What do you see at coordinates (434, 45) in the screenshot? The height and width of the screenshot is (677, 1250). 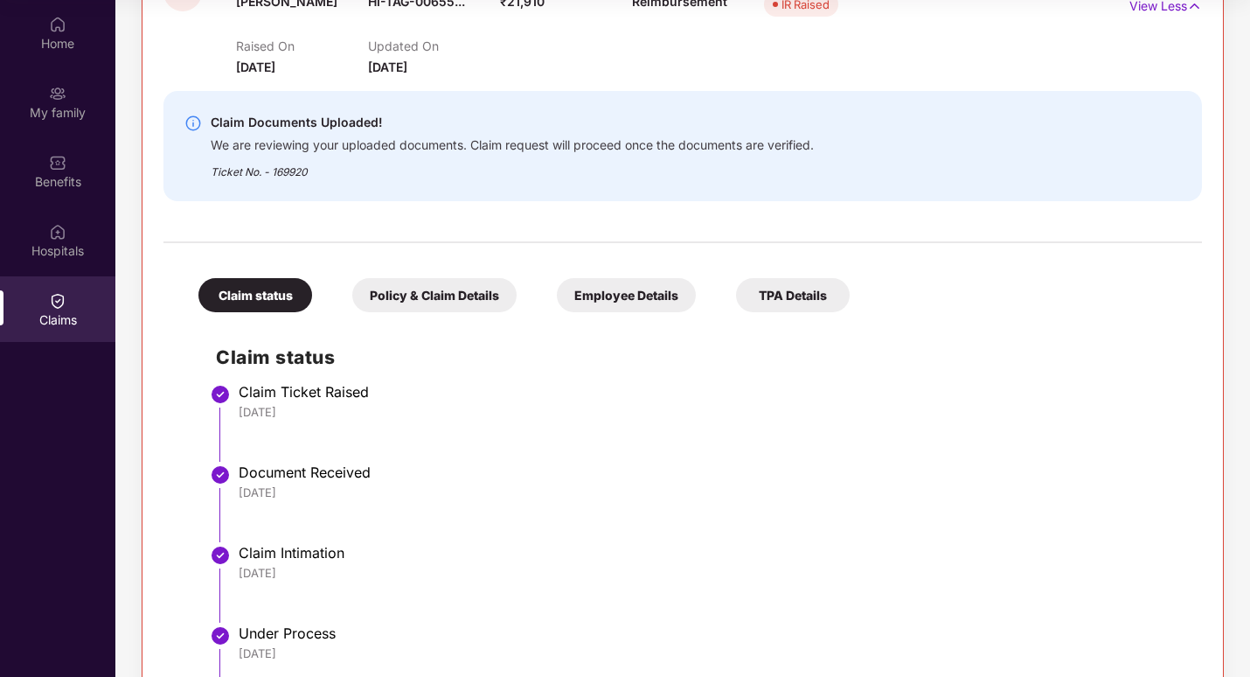 I see `p: Updated On` at bounding box center [434, 45].